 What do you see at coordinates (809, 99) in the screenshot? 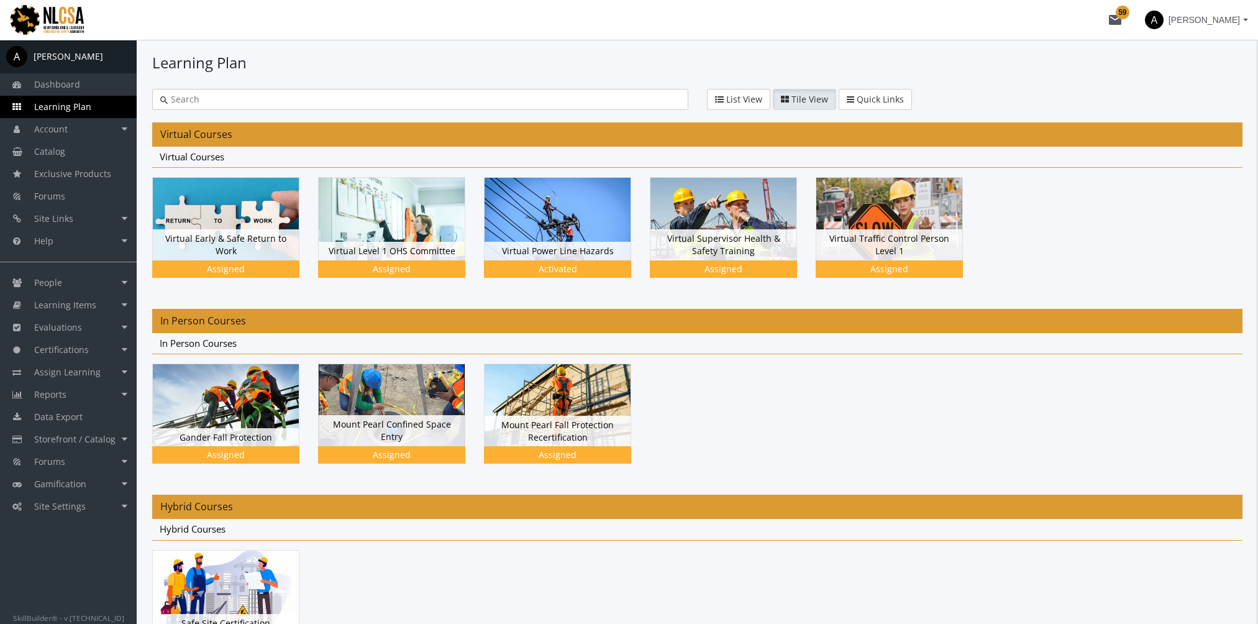
I see `span: Tile View` at bounding box center [809, 99].